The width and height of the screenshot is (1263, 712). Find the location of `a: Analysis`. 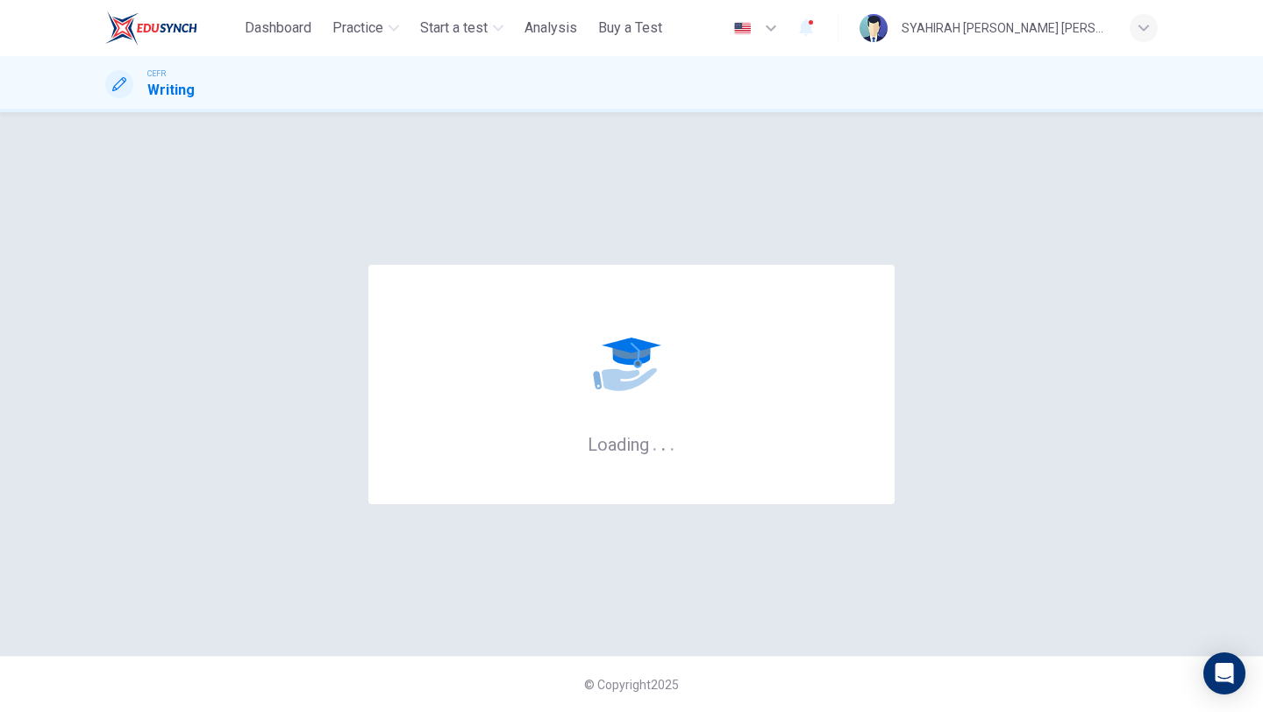

a: Analysis is located at coordinates (551, 28).